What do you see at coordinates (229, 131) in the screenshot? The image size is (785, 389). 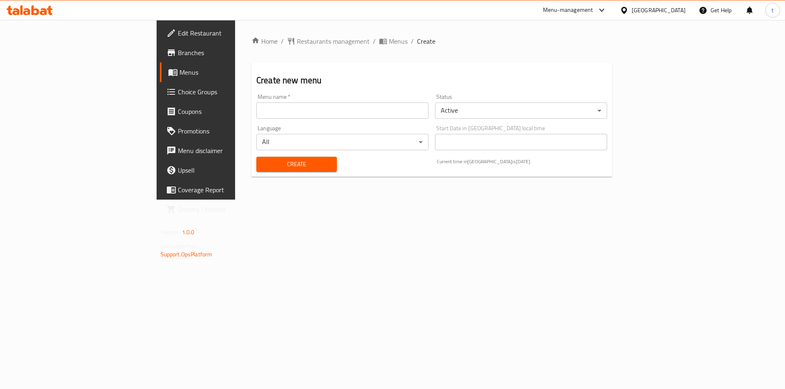 I see `span: Promotions` at bounding box center [229, 131].